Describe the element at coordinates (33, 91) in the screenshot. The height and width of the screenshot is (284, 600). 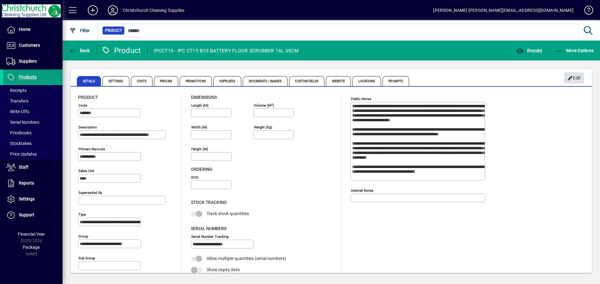
I see `a: Receipts` at that location.